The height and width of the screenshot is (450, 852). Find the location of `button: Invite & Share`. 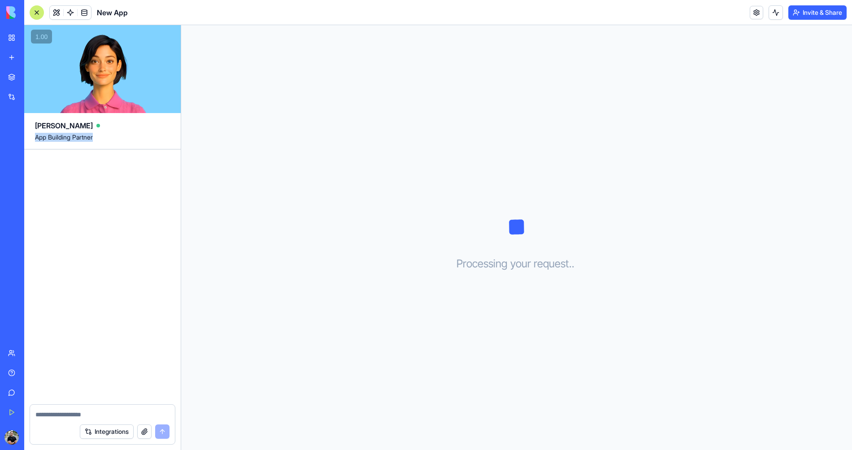

button: Invite & Share is located at coordinates (818, 13).